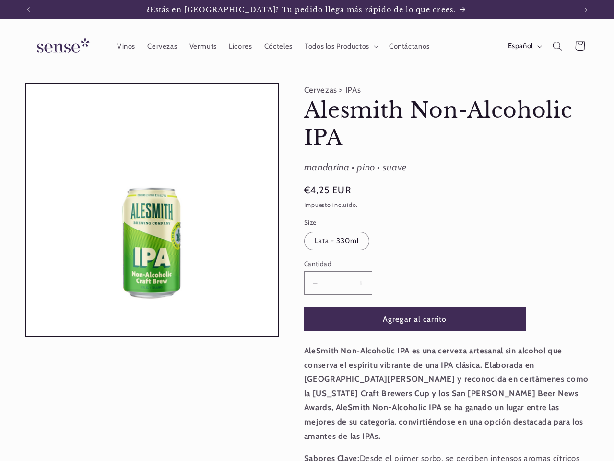 This screenshot has width=614, height=461. Describe the element at coordinates (447, 167) in the screenshot. I see `div: mandarina • pino • suave` at that location.